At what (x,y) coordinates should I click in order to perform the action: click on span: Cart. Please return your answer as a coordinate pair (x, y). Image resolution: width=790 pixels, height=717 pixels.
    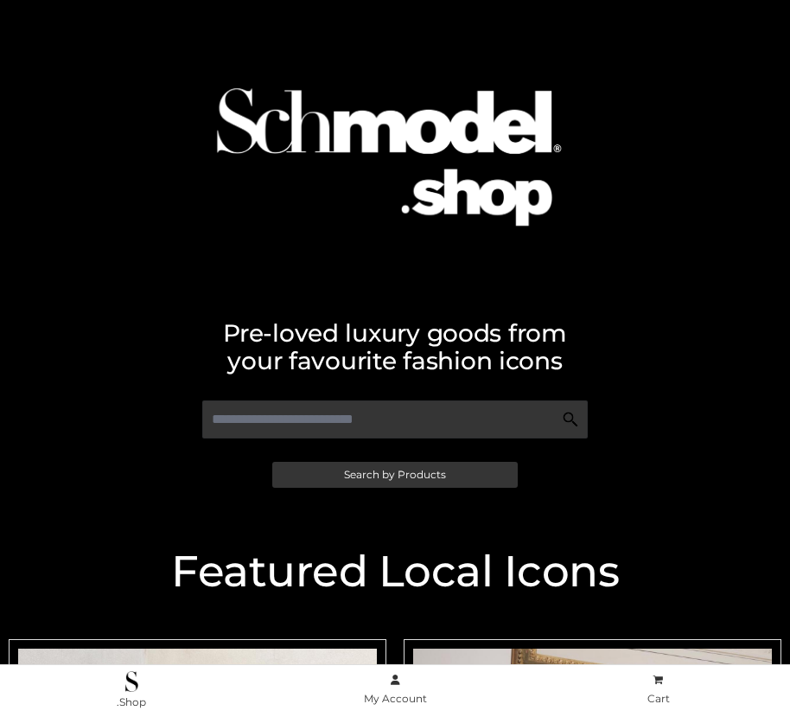
    Looking at the image, I should click on (659, 698).